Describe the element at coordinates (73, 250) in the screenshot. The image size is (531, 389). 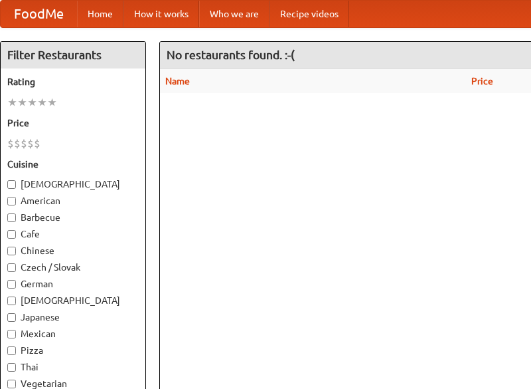
I see `label: Chinese` at that location.